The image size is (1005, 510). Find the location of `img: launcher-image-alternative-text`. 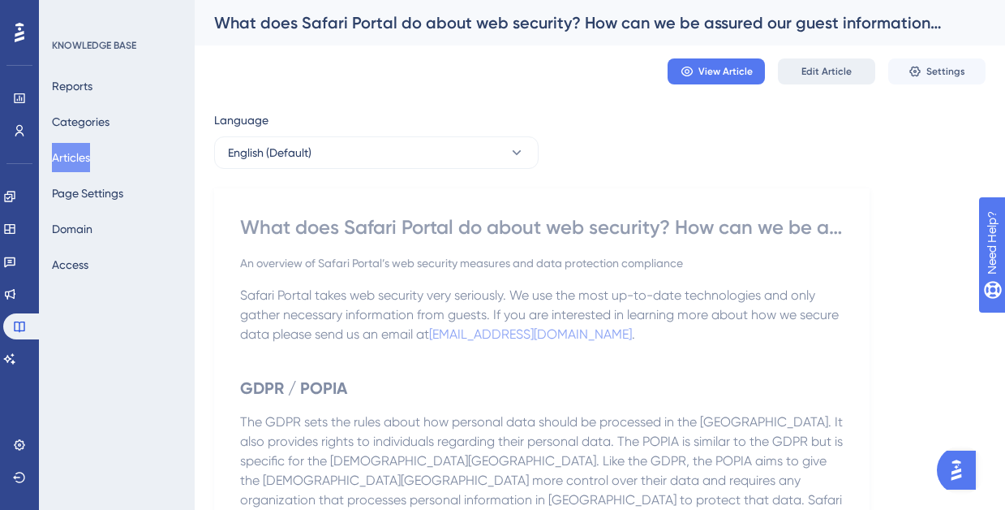

img: launcher-image-alternative-text is located at coordinates (19, 24).